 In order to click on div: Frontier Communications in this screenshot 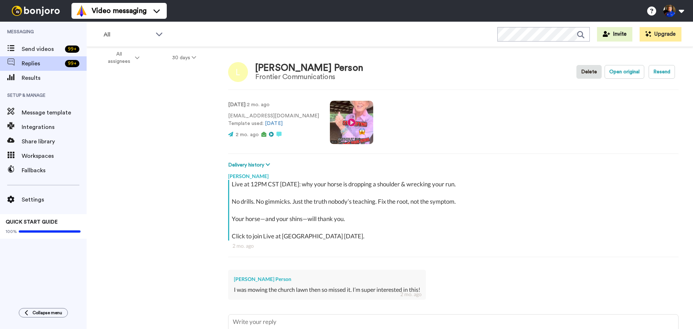, I will do `click(309, 77)`.